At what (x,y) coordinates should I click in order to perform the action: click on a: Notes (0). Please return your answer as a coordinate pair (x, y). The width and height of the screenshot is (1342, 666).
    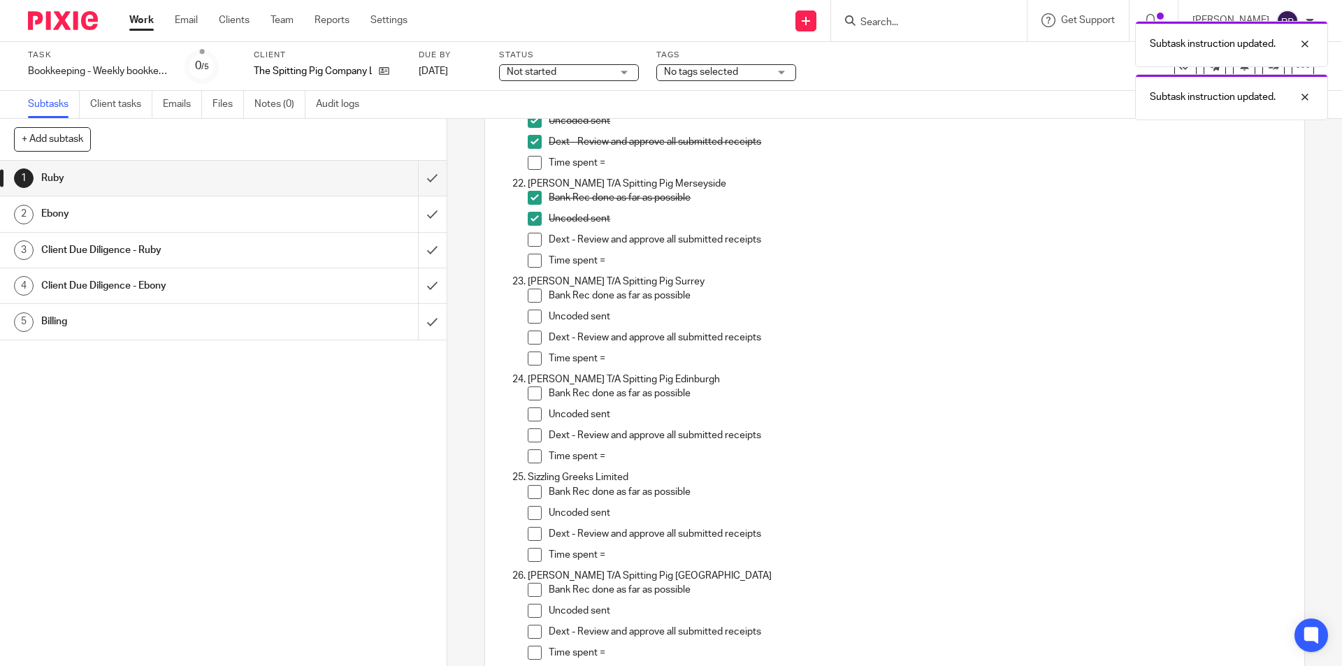
    Looking at the image, I should click on (280, 104).